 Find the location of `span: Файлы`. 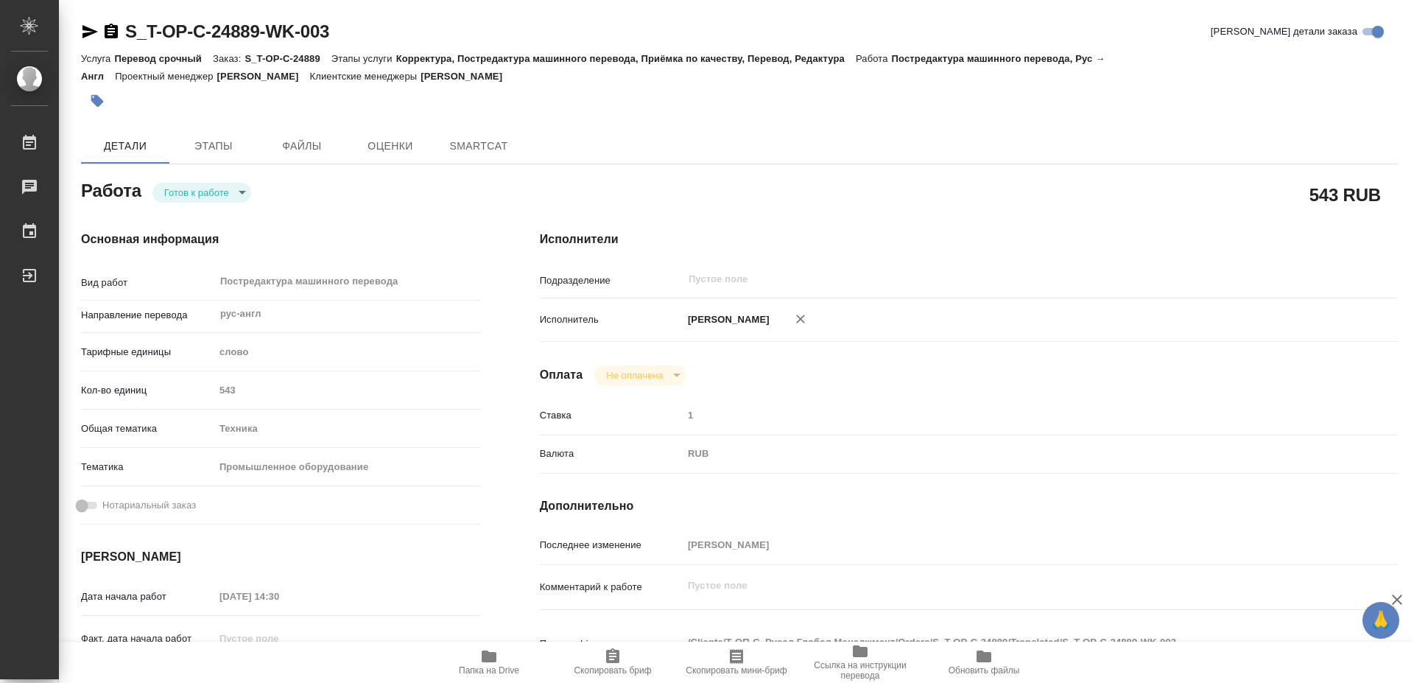

span: Файлы is located at coordinates (302, 146).